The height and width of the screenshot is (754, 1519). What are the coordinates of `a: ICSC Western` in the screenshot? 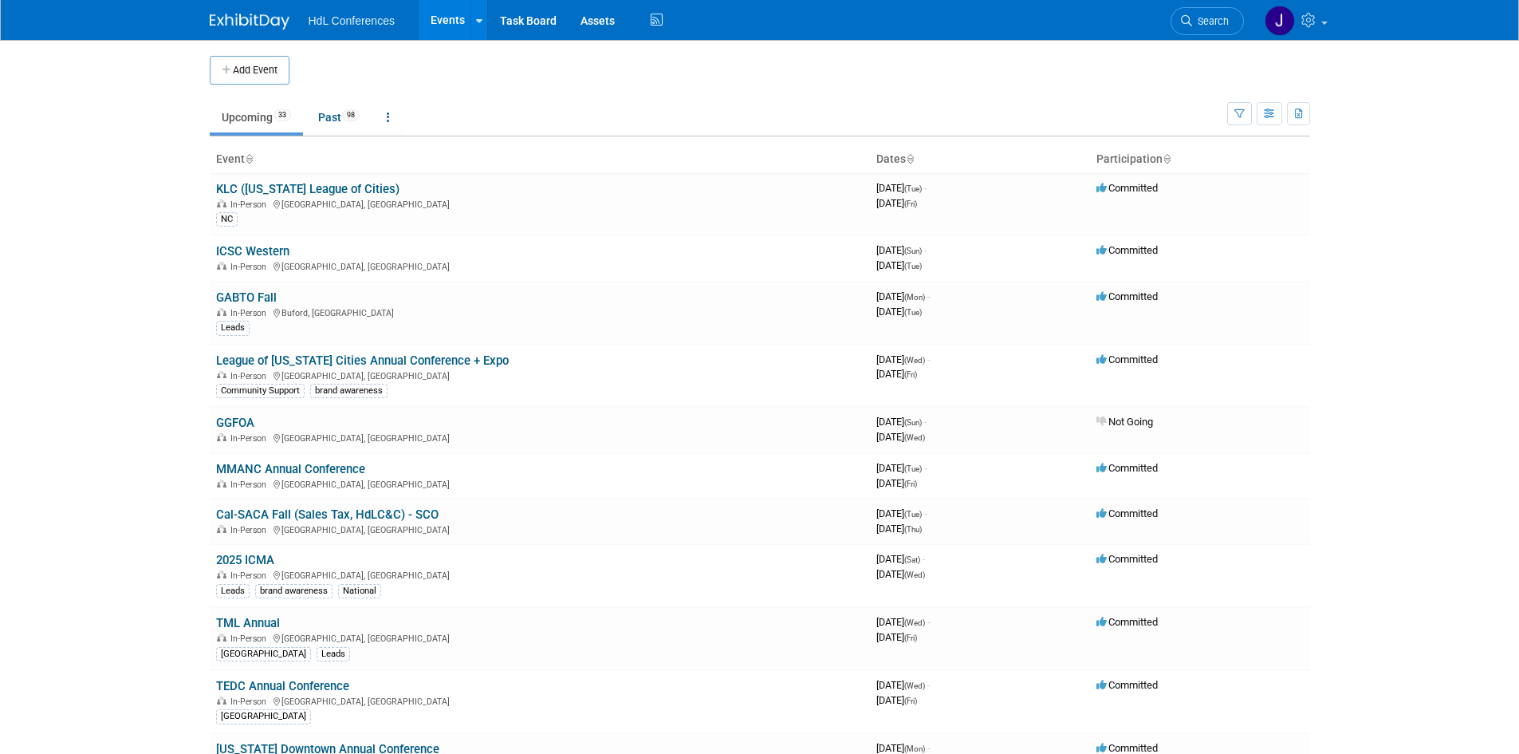 It's located at (253, 251).